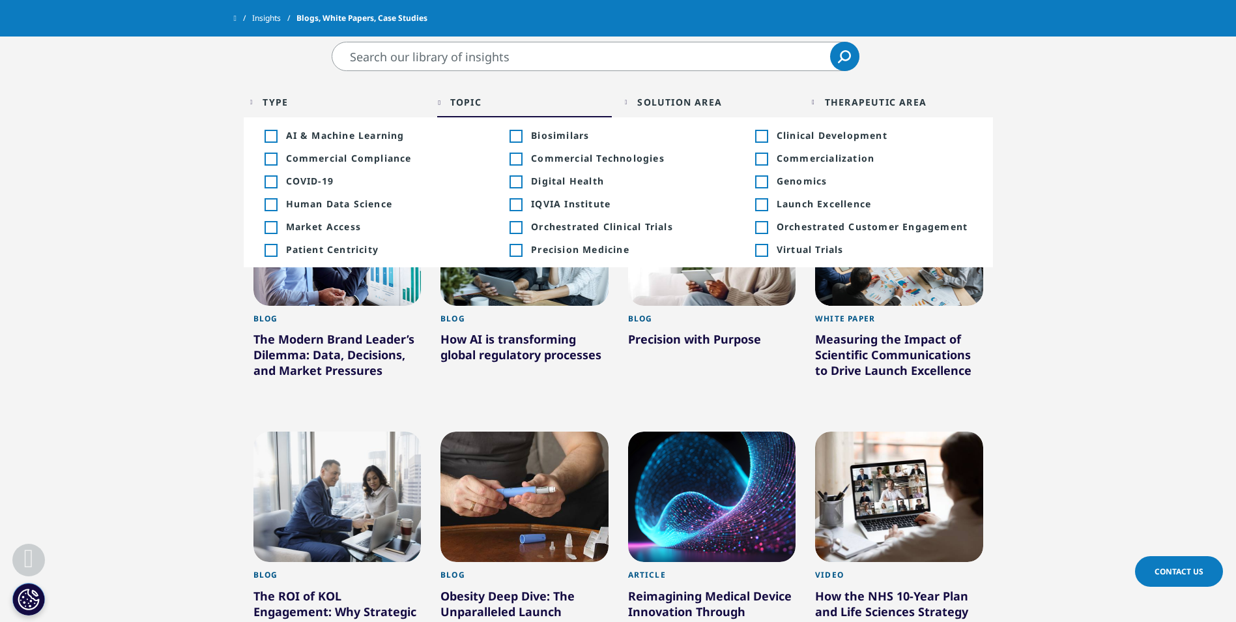  I want to click on div: Article, so click(712, 578).